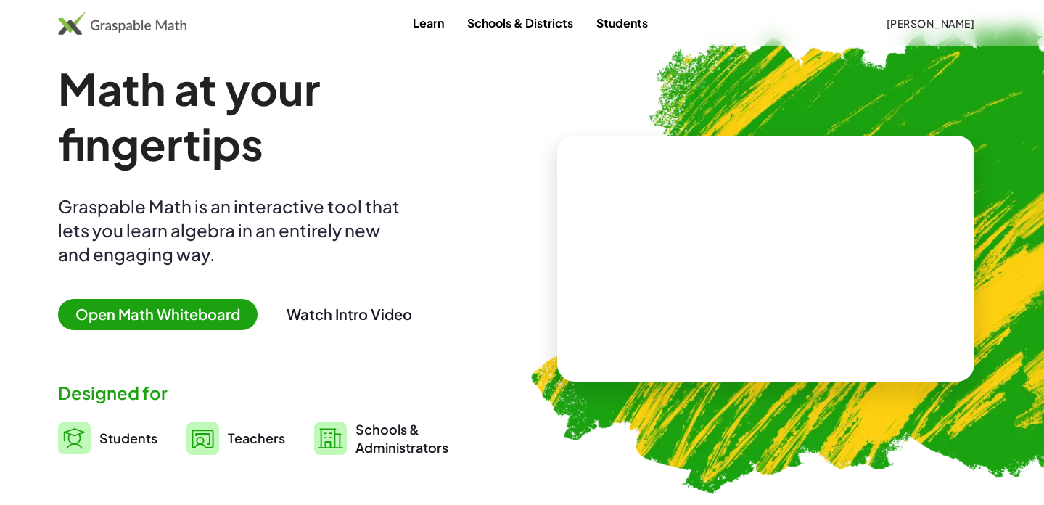 This screenshot has height=505, width=1044. What do you see at coordinates (349, 314) in the screenshot?
I see `button: Watch Intro Video` at bounding box center [349, 314].